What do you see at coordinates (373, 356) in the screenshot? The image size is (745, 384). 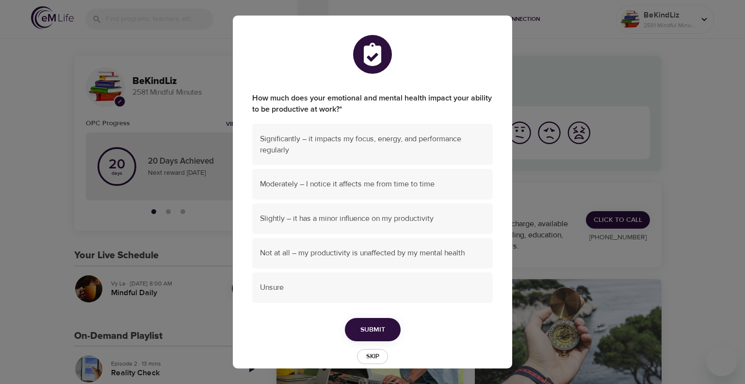 I see `span: Skip` at bounding box center [373, 356].